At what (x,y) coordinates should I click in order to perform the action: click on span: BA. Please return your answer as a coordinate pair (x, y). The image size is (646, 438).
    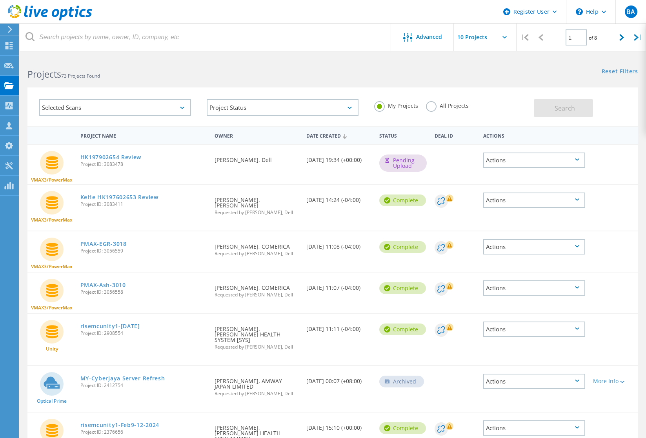
    Looking at the image, I should click on (631, 12).